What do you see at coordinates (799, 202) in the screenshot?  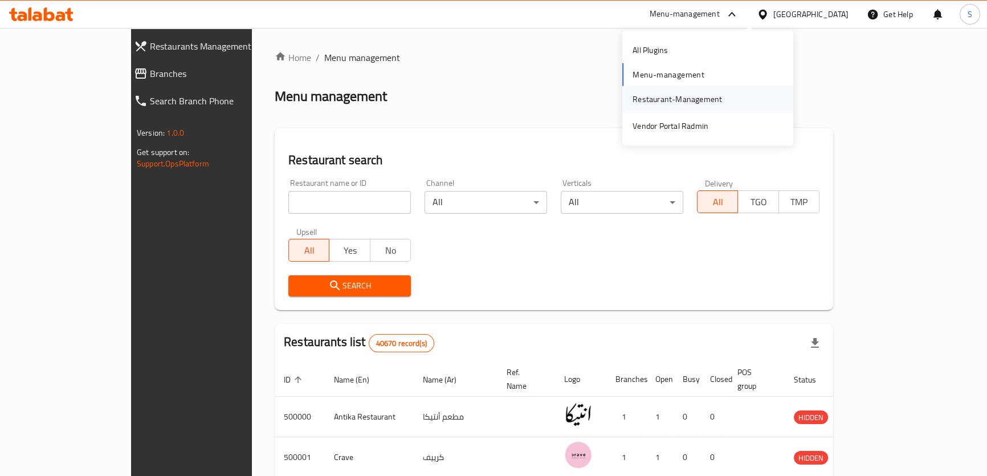 I see `button: TMP` at bounding box center [799, 202].